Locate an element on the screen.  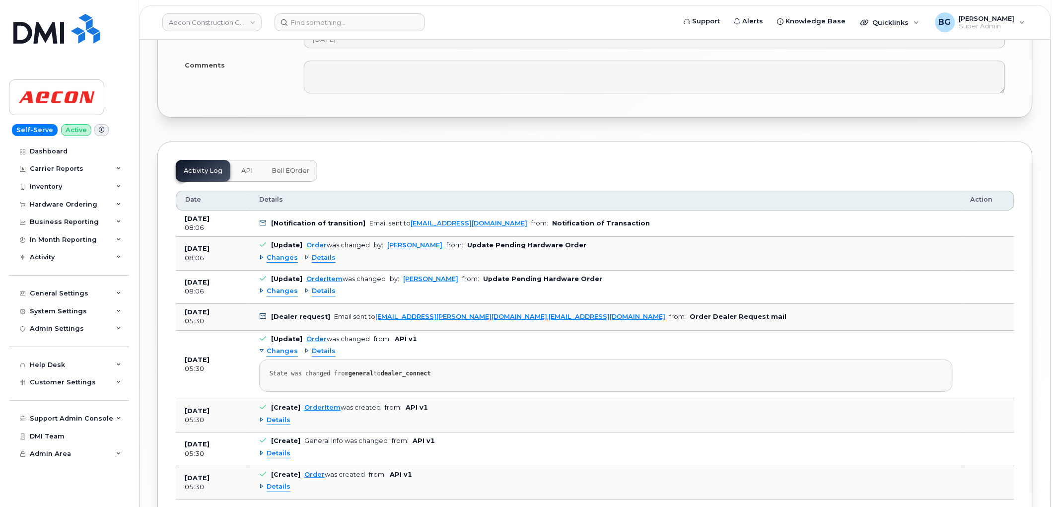
b: [Dealer request] is located at coordinates (300, 316).